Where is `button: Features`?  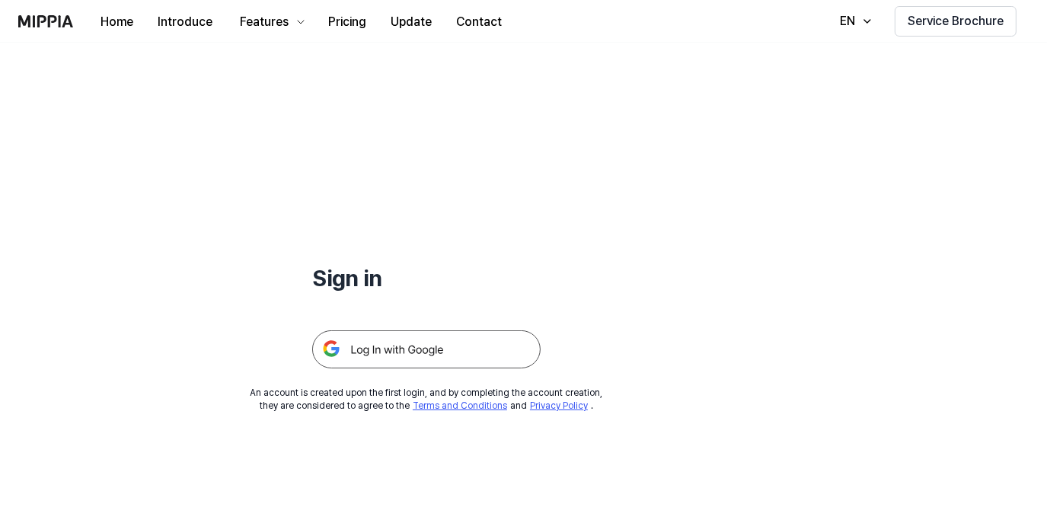
button: Features is located at coordinates (270, 22).